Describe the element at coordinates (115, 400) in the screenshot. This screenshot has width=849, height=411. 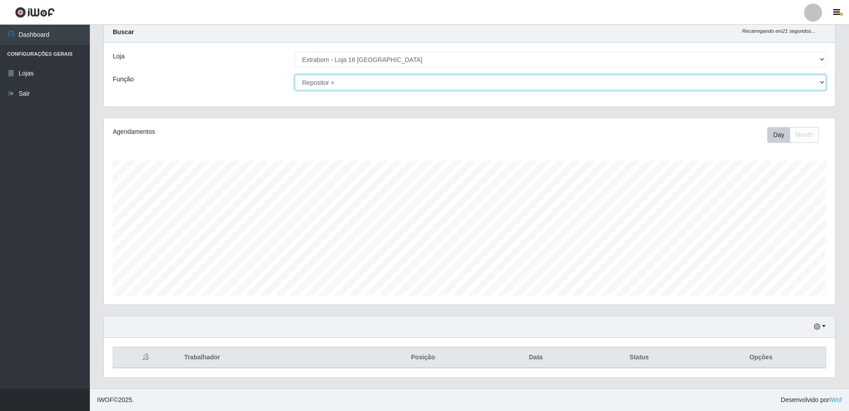
I see `span: © 2025 .` at that location.